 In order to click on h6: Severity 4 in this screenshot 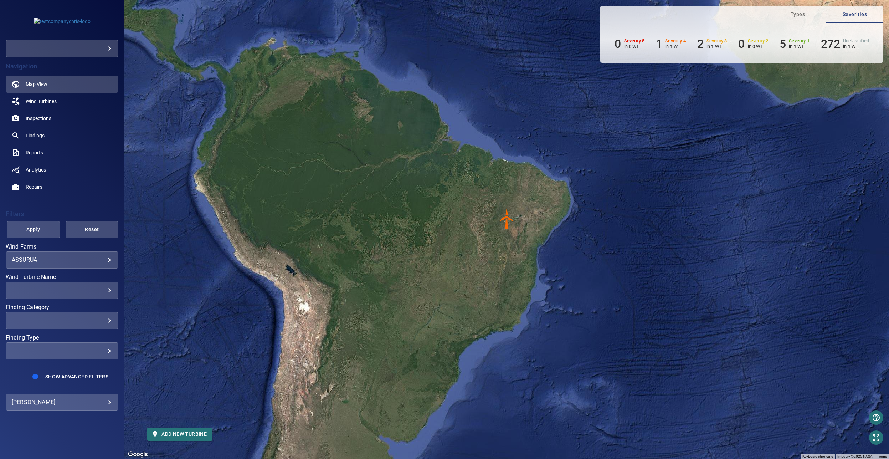, I will do `click(675, 41)`.